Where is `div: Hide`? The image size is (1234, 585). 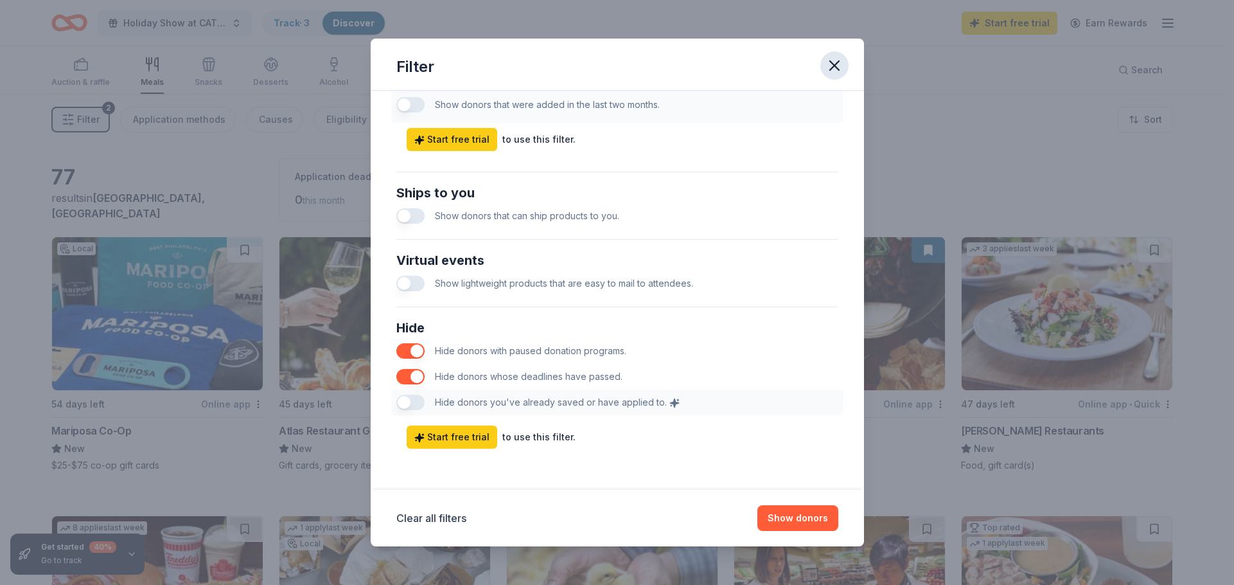
div: Hide is located at coordinates (617, 328).